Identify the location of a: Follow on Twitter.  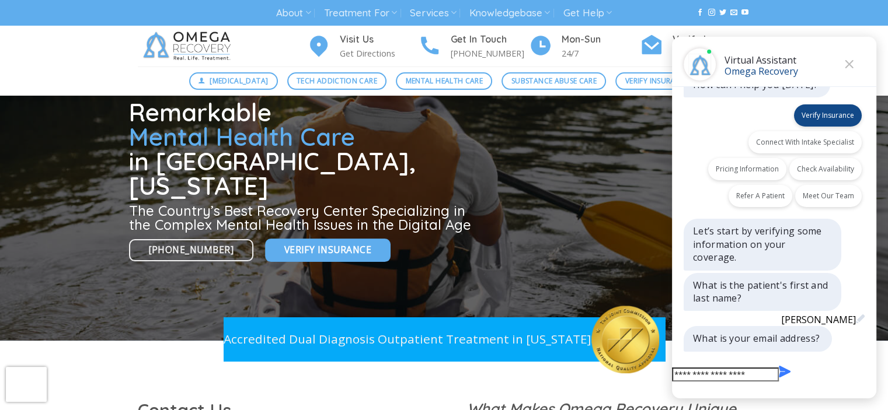
(723, 13).